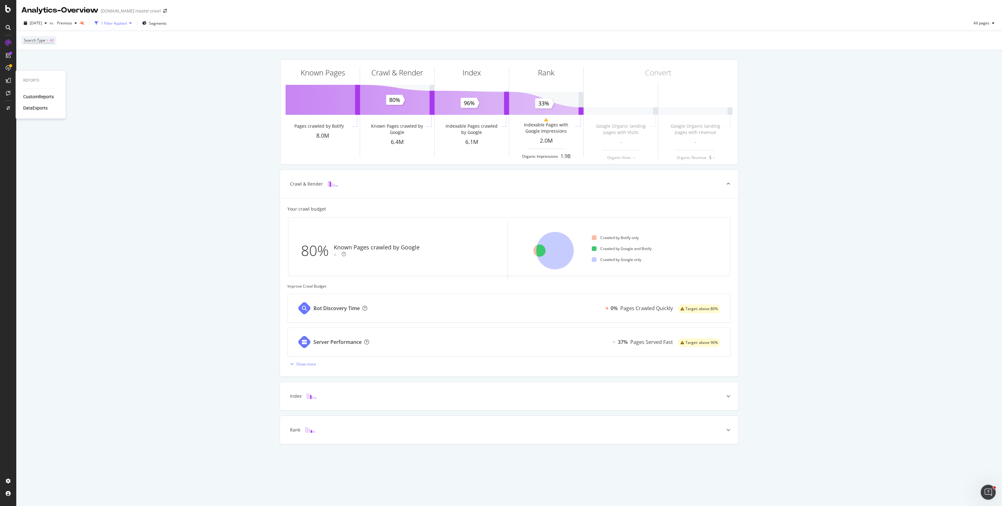 The height and width of the screenshot is (506, 1002). Describe the element at coordinates (651, 342) in the screenshot. I see `div: Pages Served Fast` at that location.